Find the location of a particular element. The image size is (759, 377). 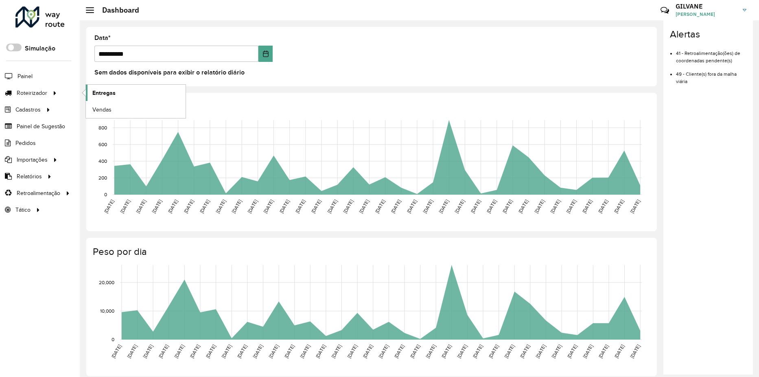

span: Importações is located at coordinates (32, 160).